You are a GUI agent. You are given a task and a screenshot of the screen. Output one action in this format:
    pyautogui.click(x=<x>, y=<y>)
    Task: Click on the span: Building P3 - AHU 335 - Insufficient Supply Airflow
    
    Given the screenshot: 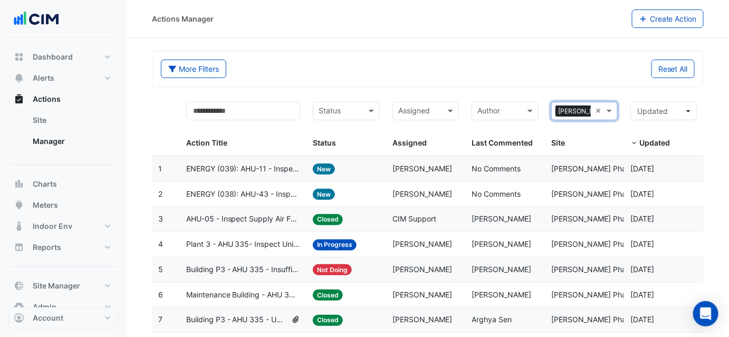 What is the action you would take?
    pyautogui.click(x=243, y=270)
    